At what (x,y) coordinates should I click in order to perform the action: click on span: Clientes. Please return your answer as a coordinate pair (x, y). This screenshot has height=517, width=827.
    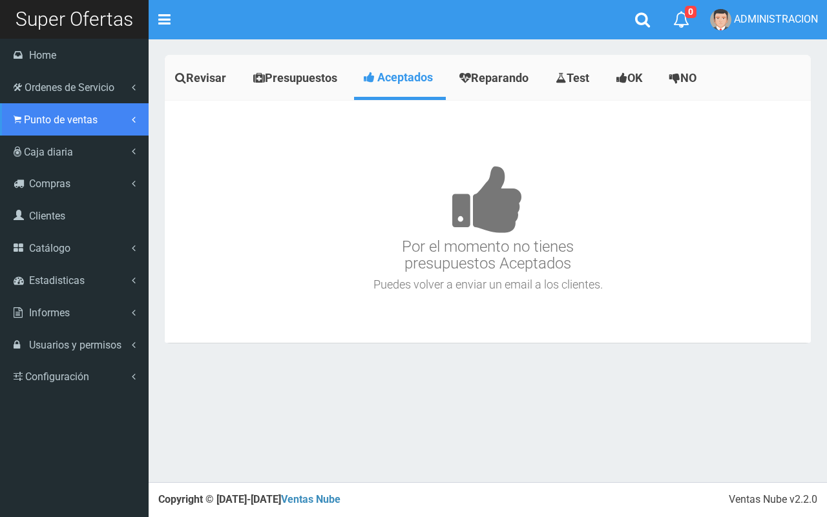
    Looking at the image, I should click on (47, 216).